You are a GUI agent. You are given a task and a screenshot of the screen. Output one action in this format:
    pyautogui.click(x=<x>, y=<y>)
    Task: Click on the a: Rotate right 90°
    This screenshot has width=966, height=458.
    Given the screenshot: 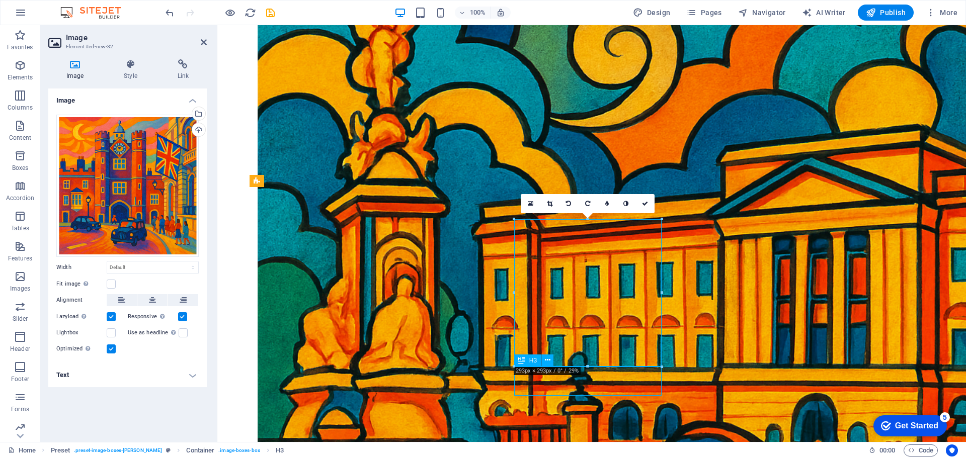 What is the action you would take?
    pyautogui.click(x=588, y=204)
    